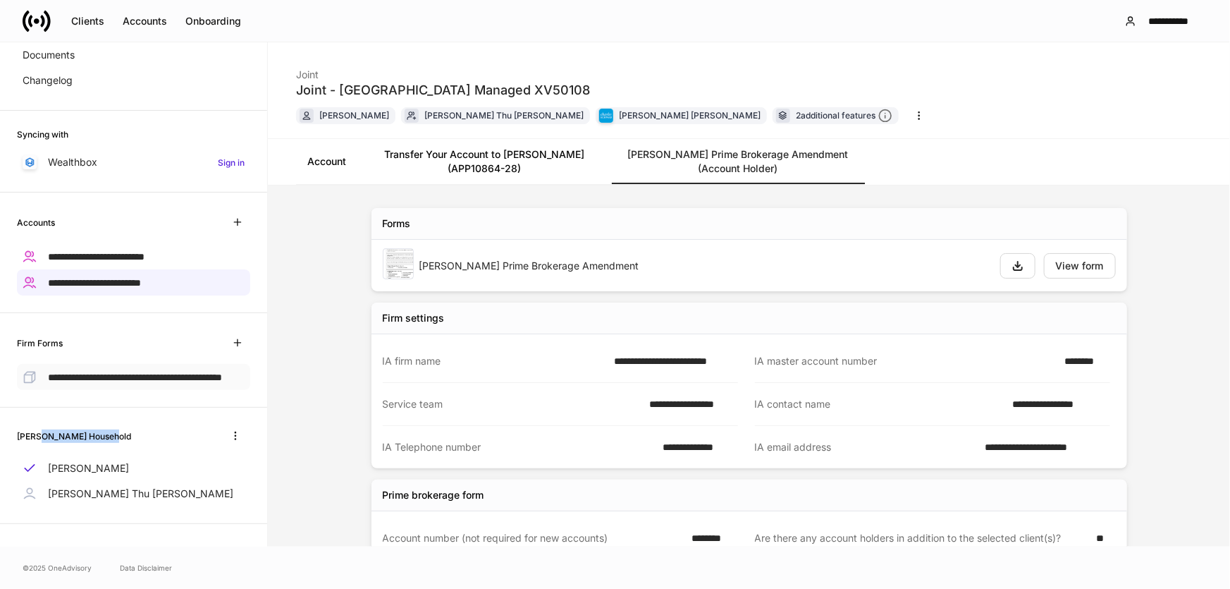  What do you see at coordinates (73, 162) in the screenshot?
I see `p: Wealthbox` at bounding box center [73, 162].